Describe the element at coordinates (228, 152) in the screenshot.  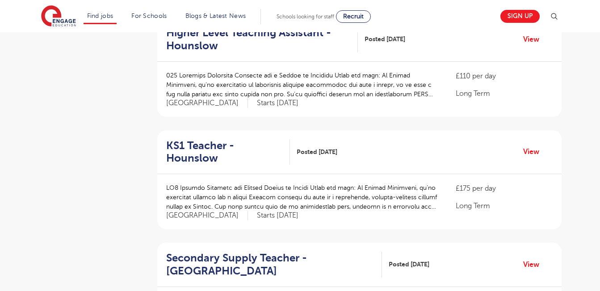
I see `a: KS1 Teacher - Hounslow` at that location.